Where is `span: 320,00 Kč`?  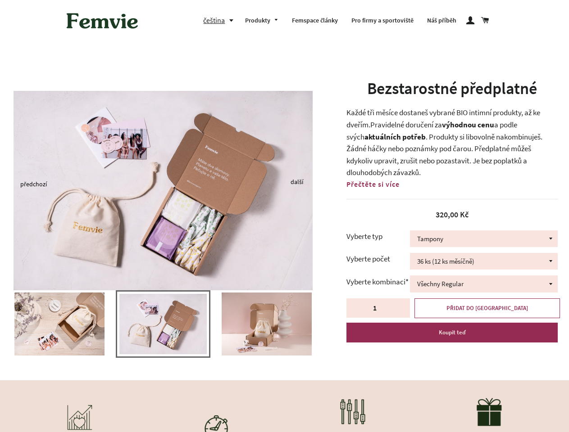 span: 320,00 Kč is located at coordinates (452, 214).